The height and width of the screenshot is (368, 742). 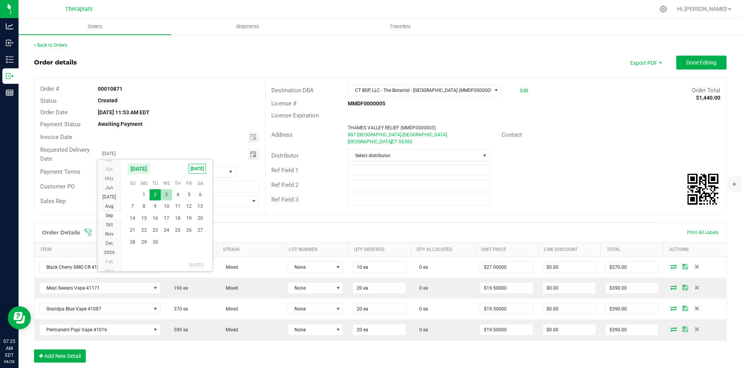 What do you see at coordinates (646, 63) in the screenshot?
I see `span: Export PDF` at bounding box center [646, 63].